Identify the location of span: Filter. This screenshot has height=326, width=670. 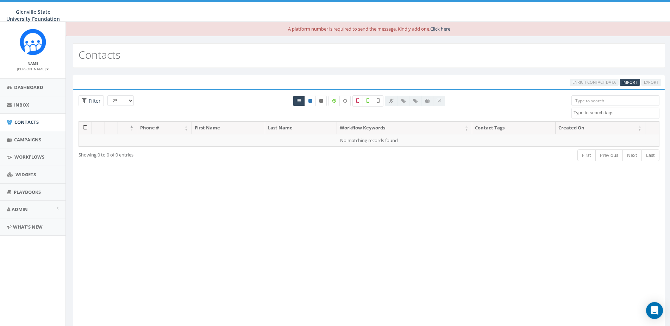
(94, 101).